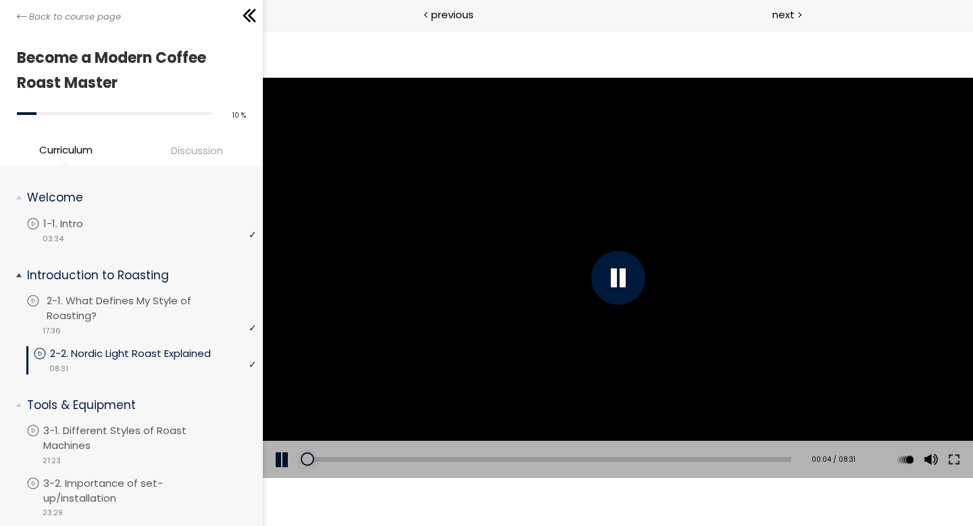 Image resolution: width=973 pixels, height=526 pixels. Describe the element at coordinates (66, 149) in the screenshot. I see `span: Curriculum` at that location.